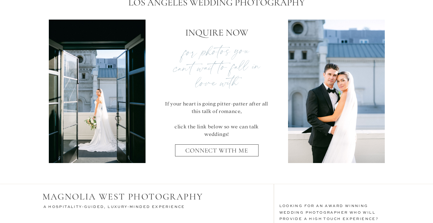 The image size is (433, 223). What do you see at coordinates (217, 62) in the screenshot?
I see `p: for photos you can't wait to fall in love with` at bounding box center [217, 62].